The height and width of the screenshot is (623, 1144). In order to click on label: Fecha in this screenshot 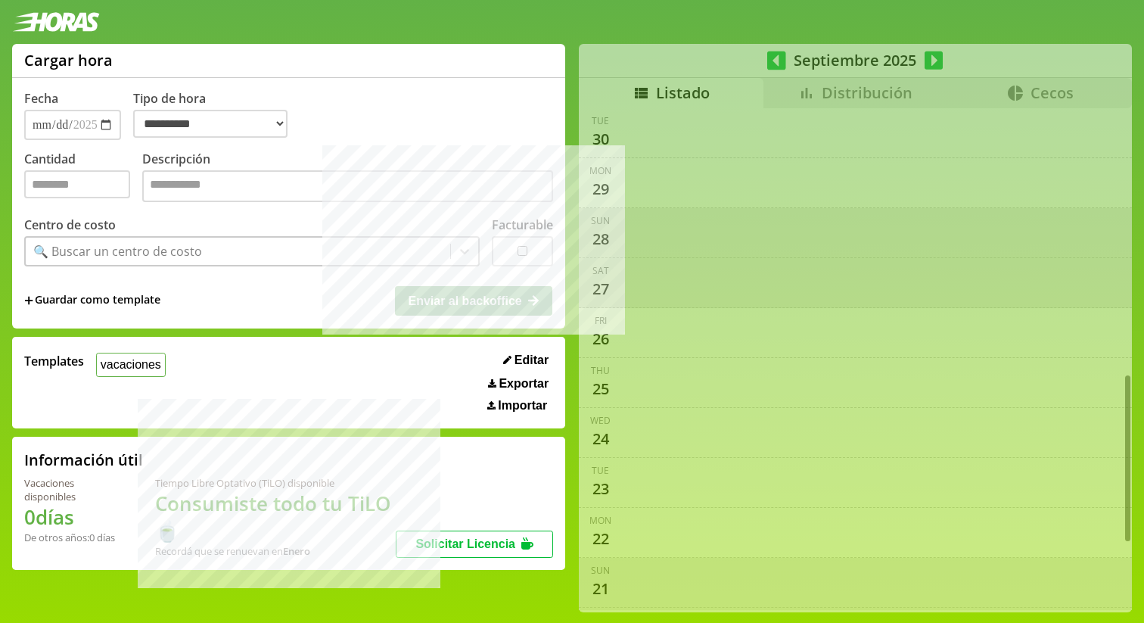, I will do `click(41, 98)`.